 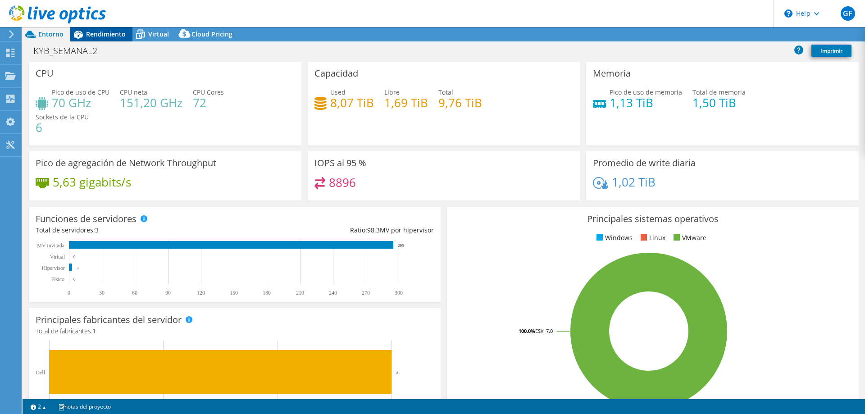 I want to click on span: Total de memoria, so click(x=719, y=92).